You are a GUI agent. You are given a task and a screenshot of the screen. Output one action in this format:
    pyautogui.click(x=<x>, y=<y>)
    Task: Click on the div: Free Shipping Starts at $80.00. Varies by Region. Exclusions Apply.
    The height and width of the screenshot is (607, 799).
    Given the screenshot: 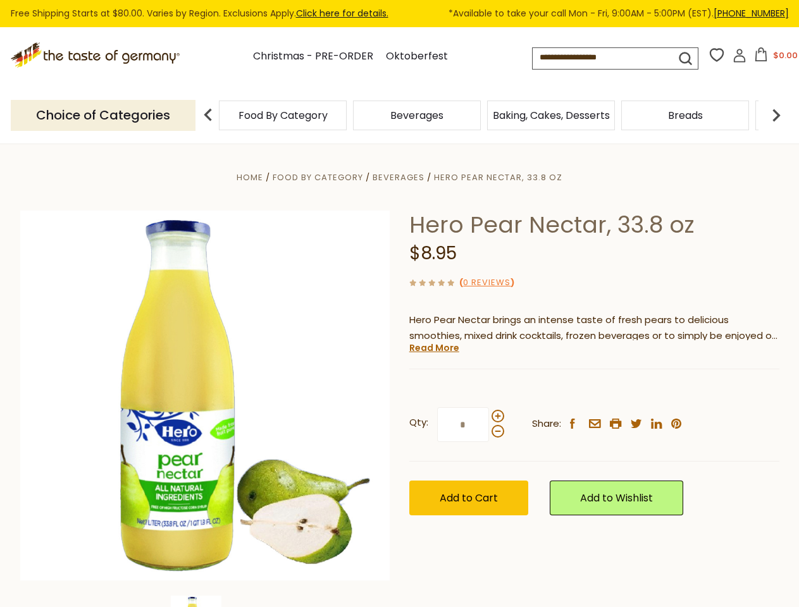 What is the action you would take?
    pyautogui.click(x=400, y=13)
    